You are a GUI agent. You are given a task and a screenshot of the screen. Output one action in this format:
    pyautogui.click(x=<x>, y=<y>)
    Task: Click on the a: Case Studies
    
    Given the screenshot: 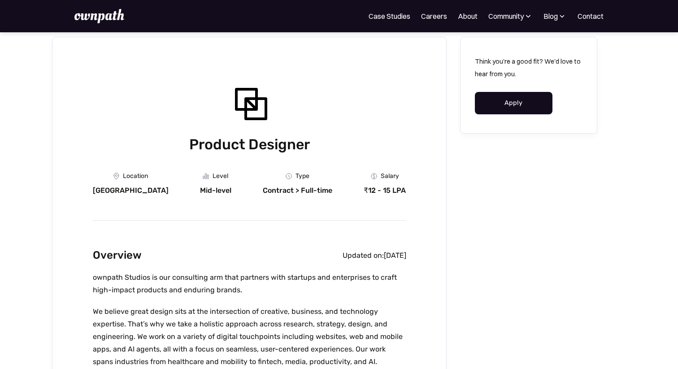 What is the action you would take?
    pyautogui.click(x=389, y=16)
    